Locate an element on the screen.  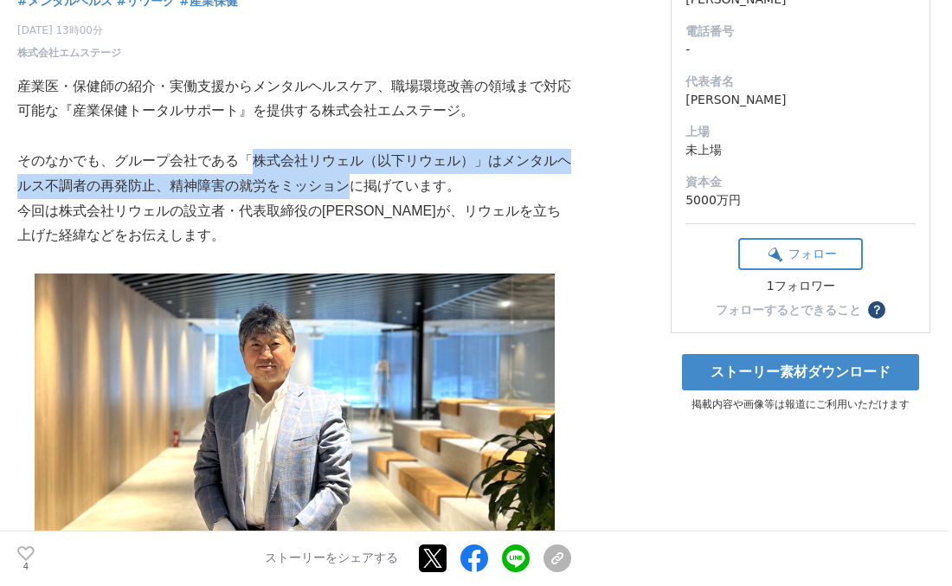
dt: 電話番号 is located at coordinates (801, 31).